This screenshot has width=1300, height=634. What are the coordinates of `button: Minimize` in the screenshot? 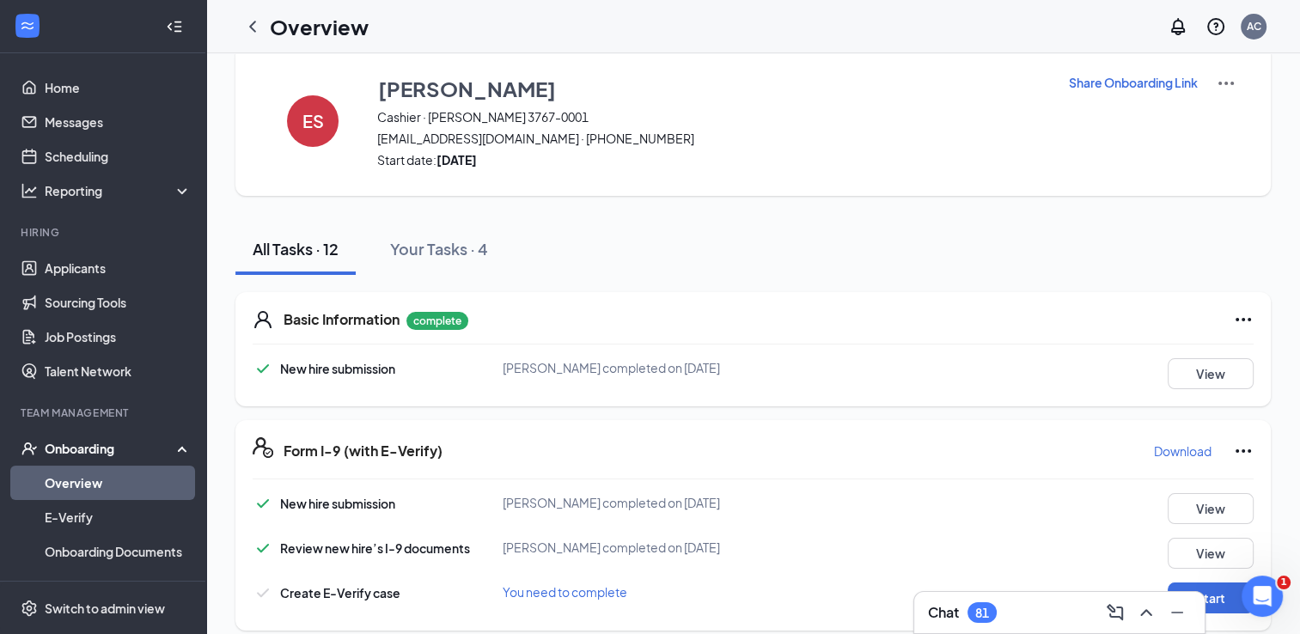 It's located at (1177, 613).